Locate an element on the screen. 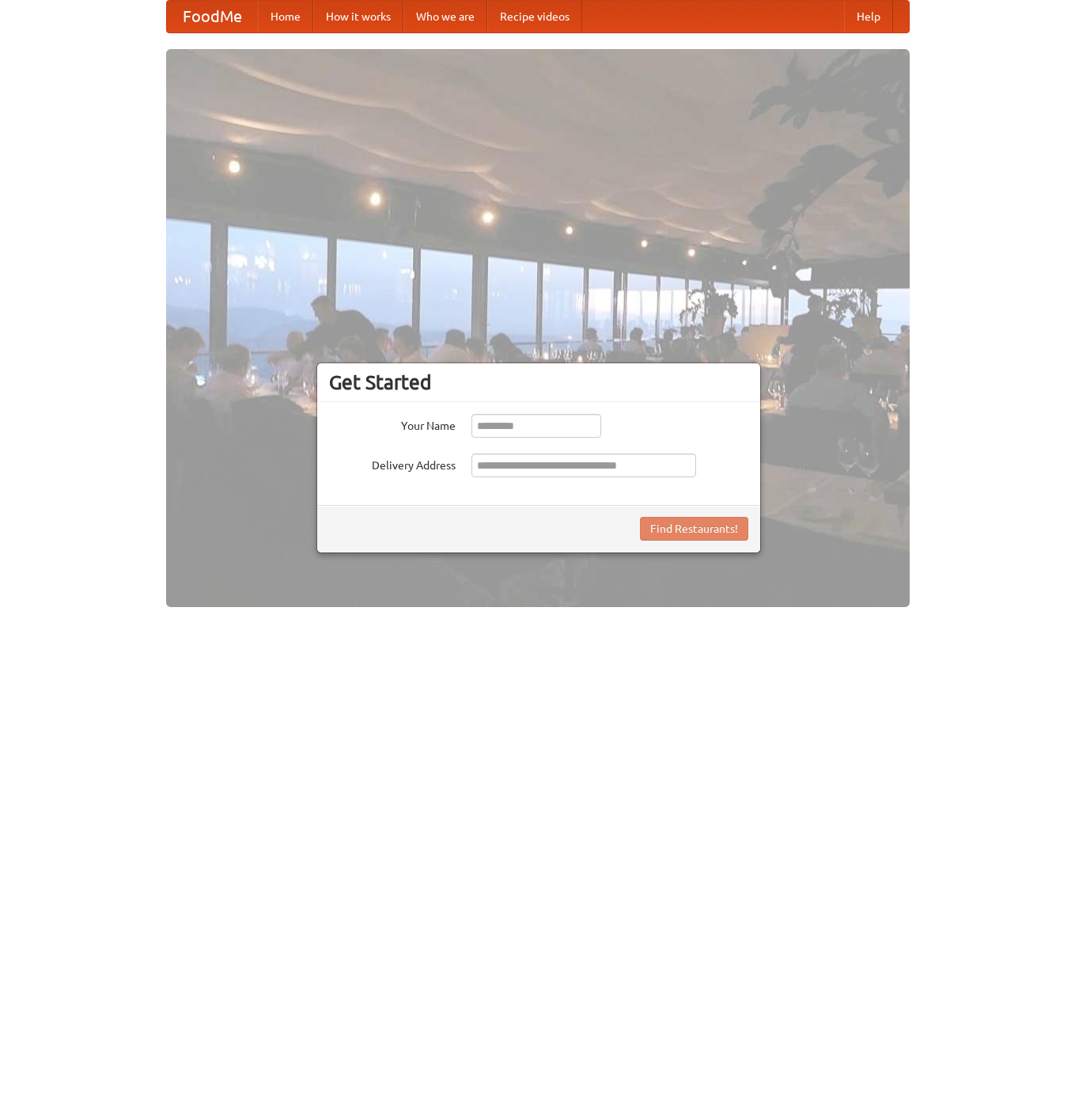 Image resolution: width=1075 pixels, height=1120 pixels. button: Find Restaurants! is located at coordinates (694, 529).